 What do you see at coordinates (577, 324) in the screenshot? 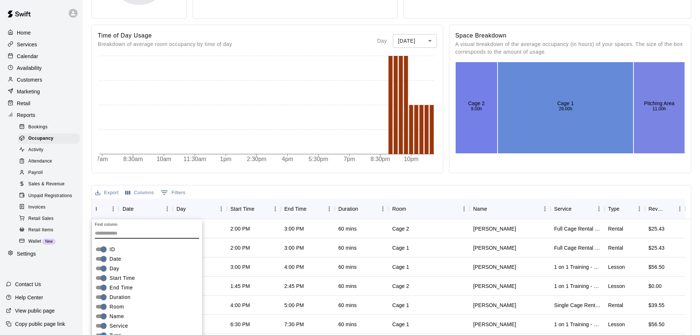
I see `div: 1 on 1 Training - Softball (Fastpitch)` at bounding box center [577, 324].